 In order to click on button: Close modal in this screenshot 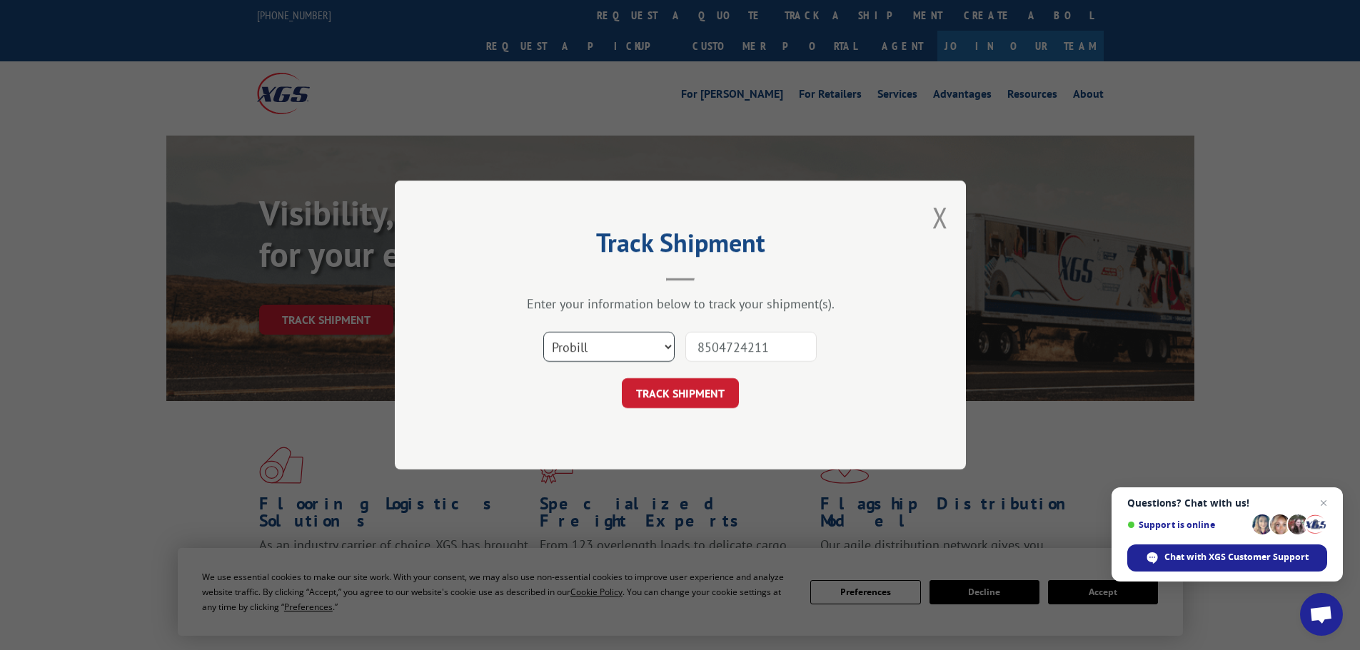, I will do `click(940, 217)`.